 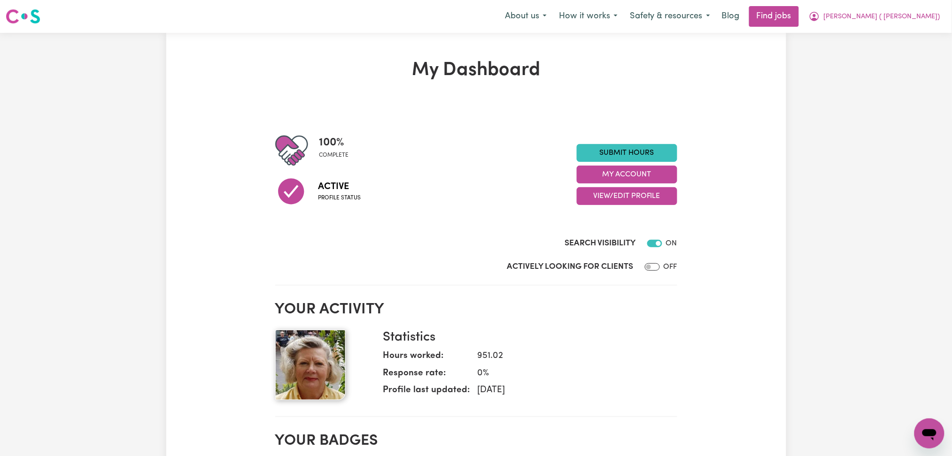 What do you see at coordinates (339, 187) in the screenshot?
I see `span: Active` at bounding box center [339, 187].